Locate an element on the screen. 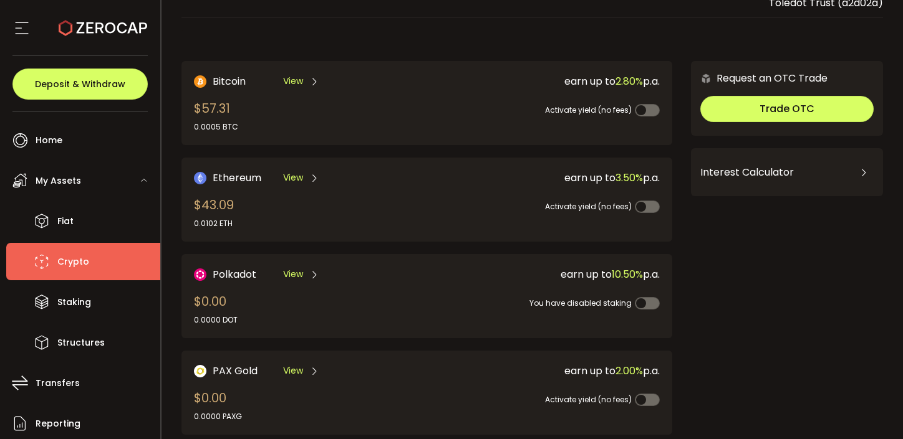 The image size is (903, 439). span: 10.50% is located at coordinates (627, 274).